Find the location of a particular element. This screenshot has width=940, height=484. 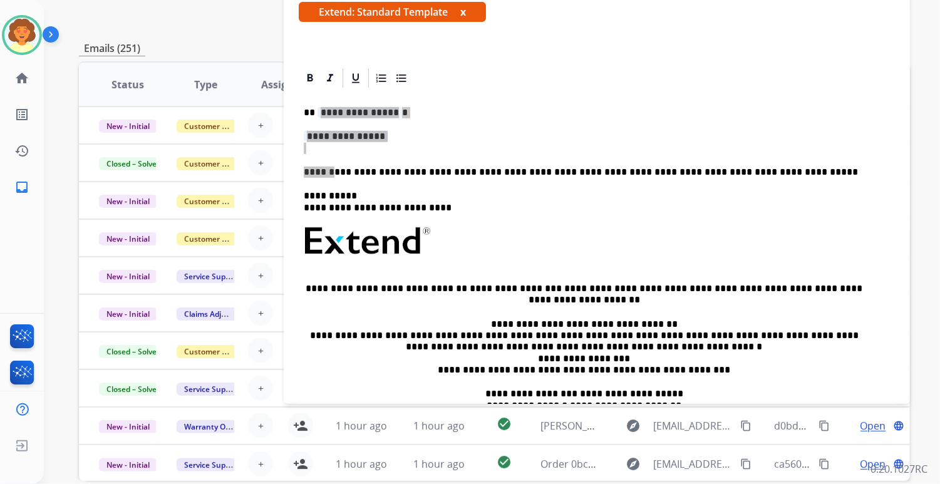

button: x is located at coordinates (463, 12).